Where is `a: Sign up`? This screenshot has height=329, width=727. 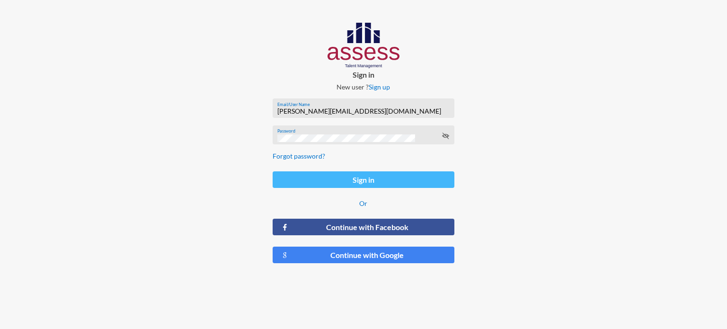
a: Sign up is located at coordinates (379, 87).